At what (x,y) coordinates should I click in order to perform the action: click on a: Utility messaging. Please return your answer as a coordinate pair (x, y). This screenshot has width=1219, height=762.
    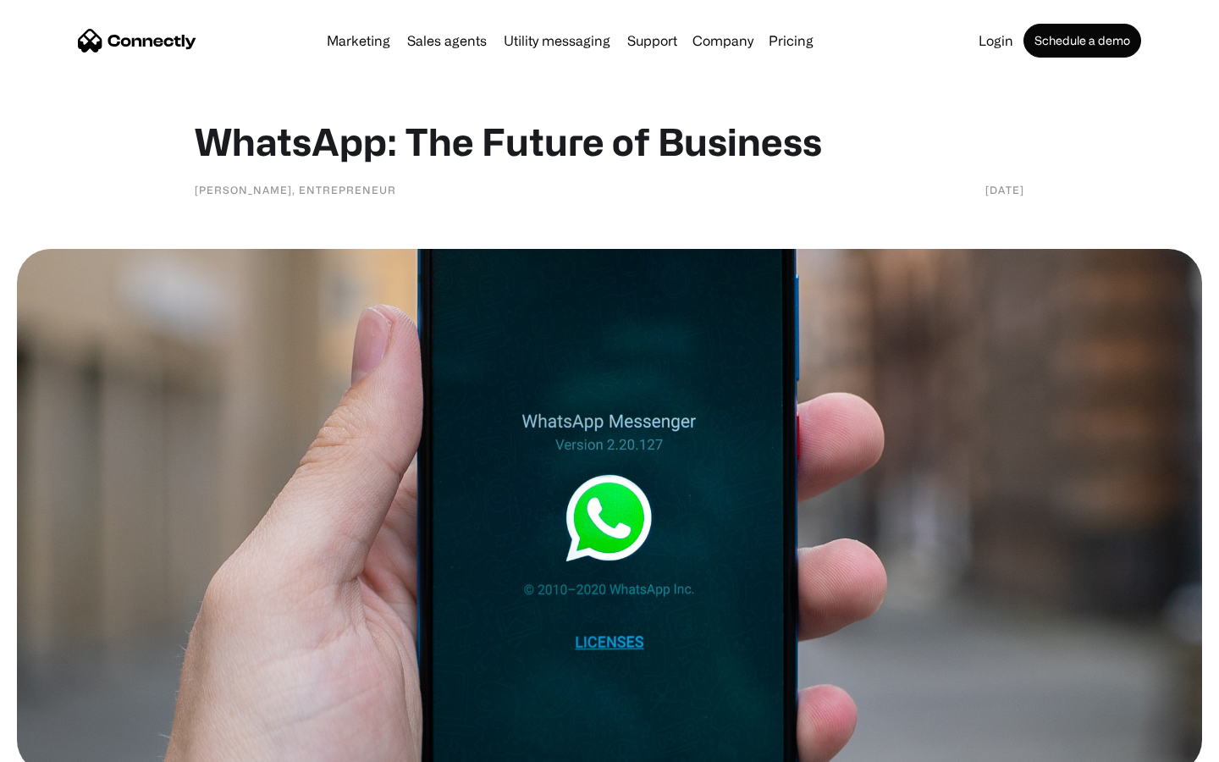
    Looking at the image, I should click on (557, 41).